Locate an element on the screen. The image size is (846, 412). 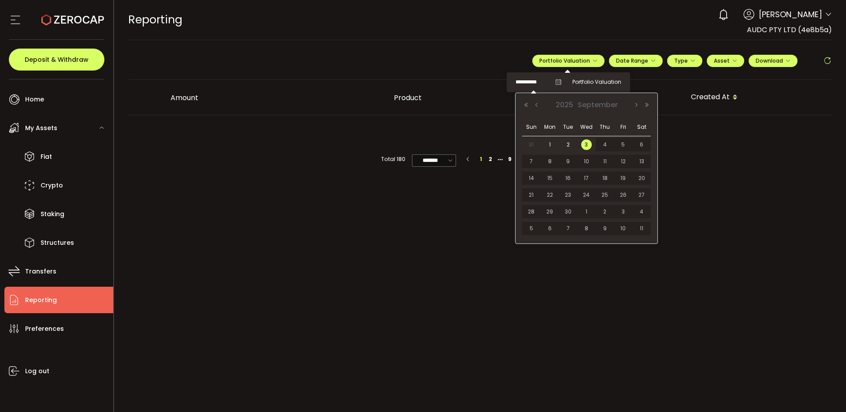
span: 25 is located at coordinates (605, 195).